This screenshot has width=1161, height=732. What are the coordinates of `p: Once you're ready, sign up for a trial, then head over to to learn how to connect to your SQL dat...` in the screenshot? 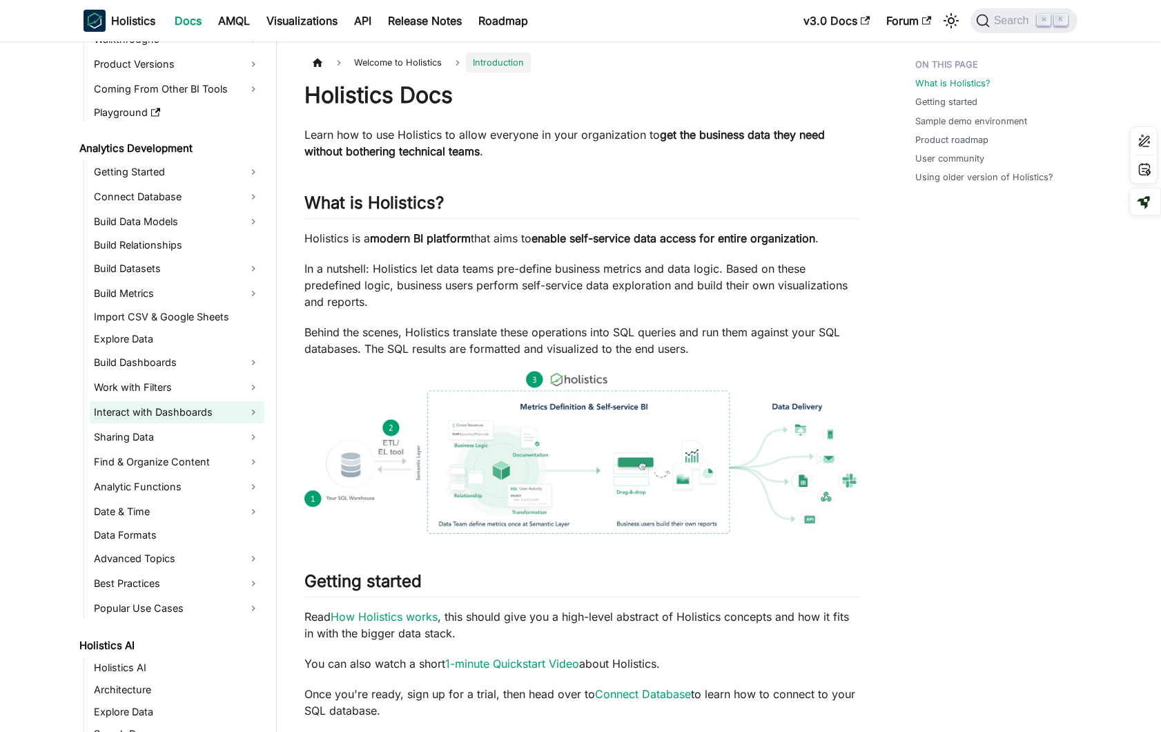 It's located at (582, 702).